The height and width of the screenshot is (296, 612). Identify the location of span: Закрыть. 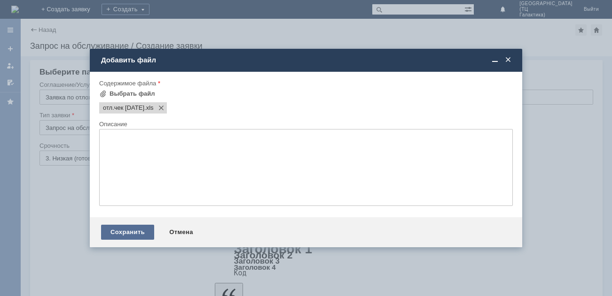
(508, 60).